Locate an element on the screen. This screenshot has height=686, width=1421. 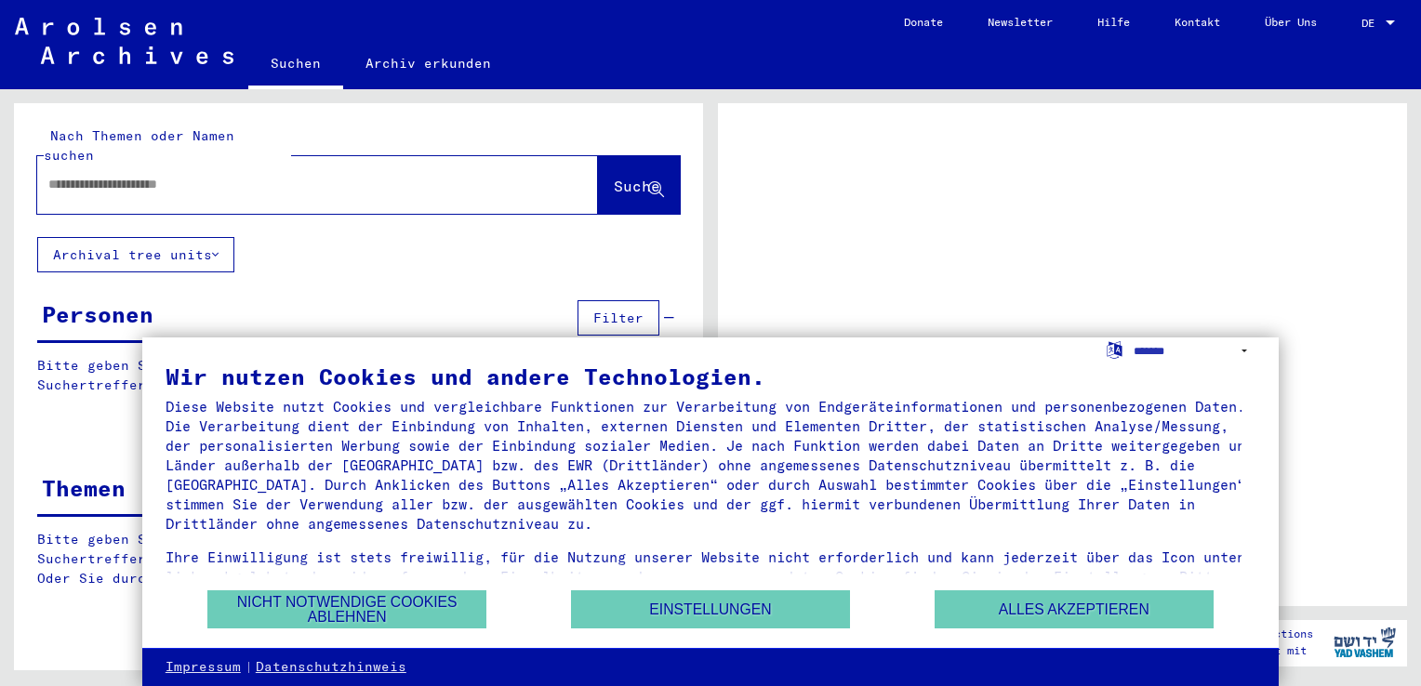
div: Wir nutzen Cookies und andere Technologien. is located at coordinates (710, 377).